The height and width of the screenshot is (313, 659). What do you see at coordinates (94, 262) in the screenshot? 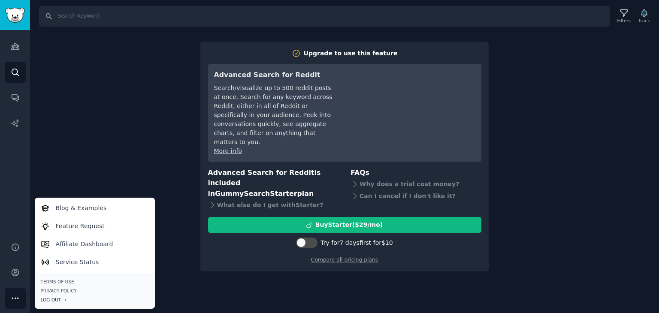
I see `a: Service Status` at bounding box center [94, 262].